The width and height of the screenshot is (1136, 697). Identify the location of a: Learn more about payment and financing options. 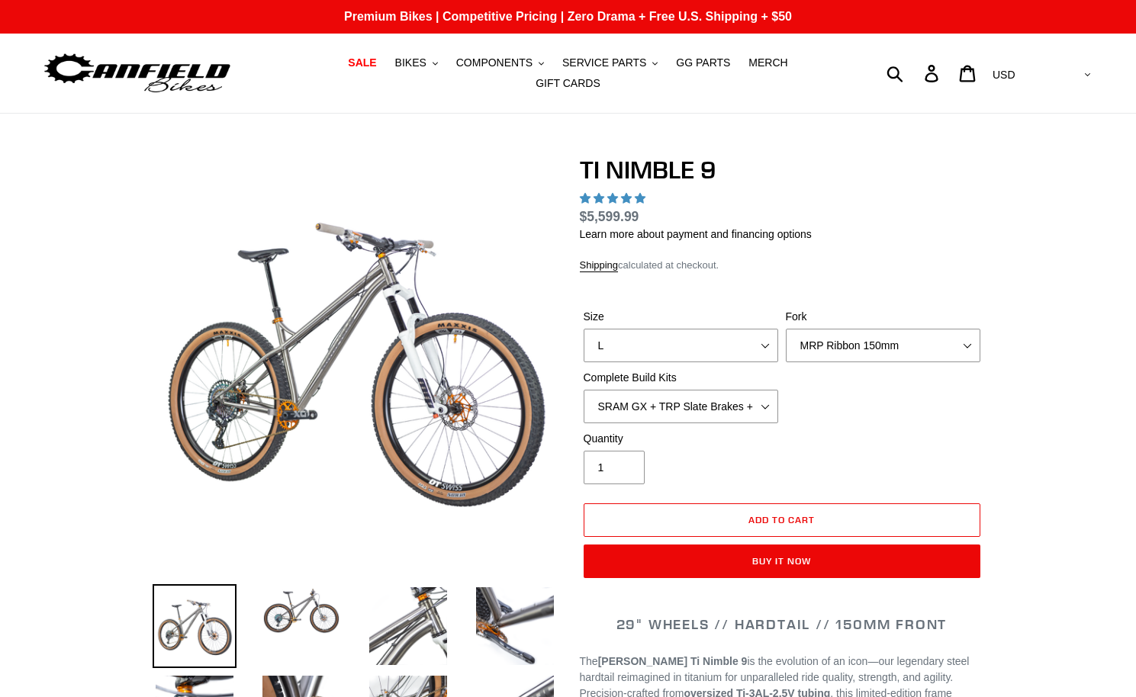
(696, 234).